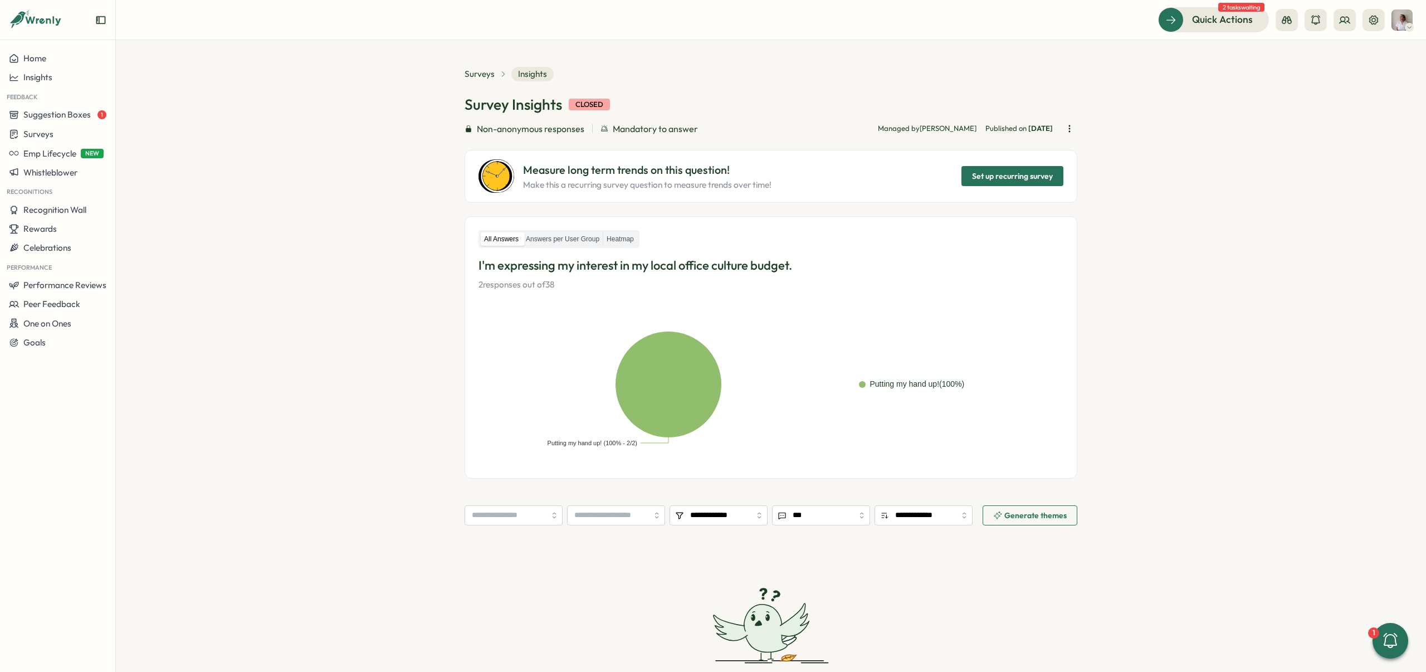 The width and height of the screenshot is (1426, 672). Describe the element at coordinates (620, 239) in the screenshot. I see `label: Heatmap` at that location.